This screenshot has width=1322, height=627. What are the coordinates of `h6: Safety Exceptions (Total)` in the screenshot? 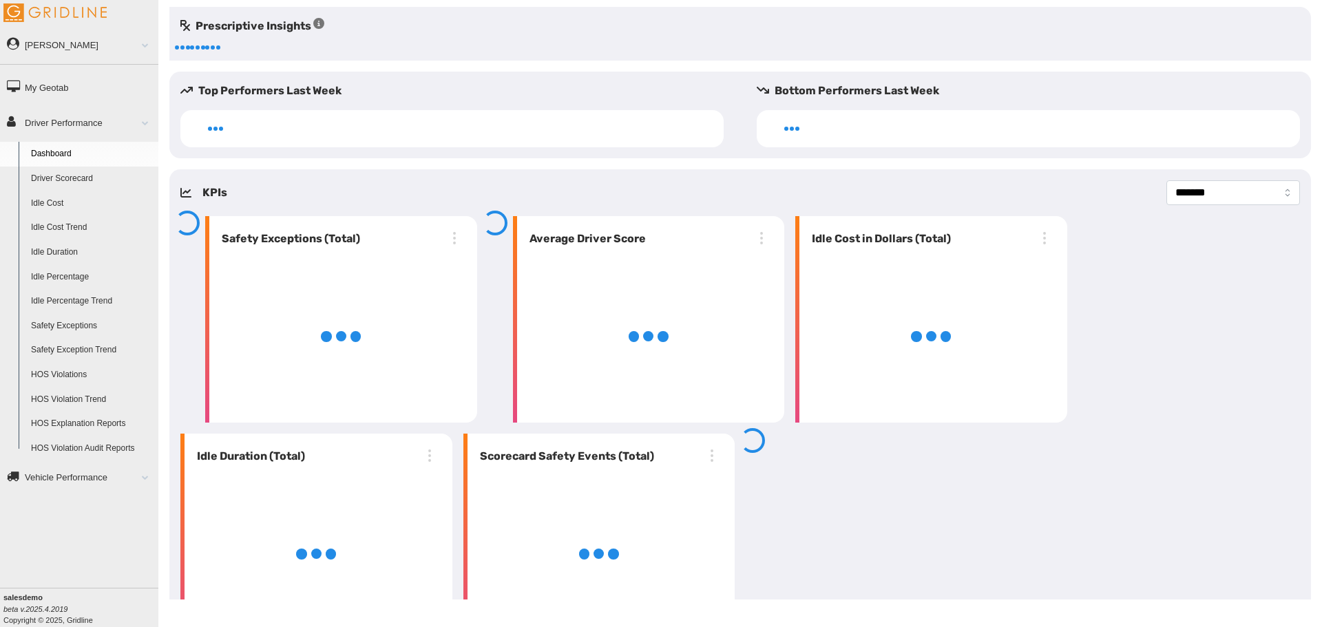 It's located at (288, 239).